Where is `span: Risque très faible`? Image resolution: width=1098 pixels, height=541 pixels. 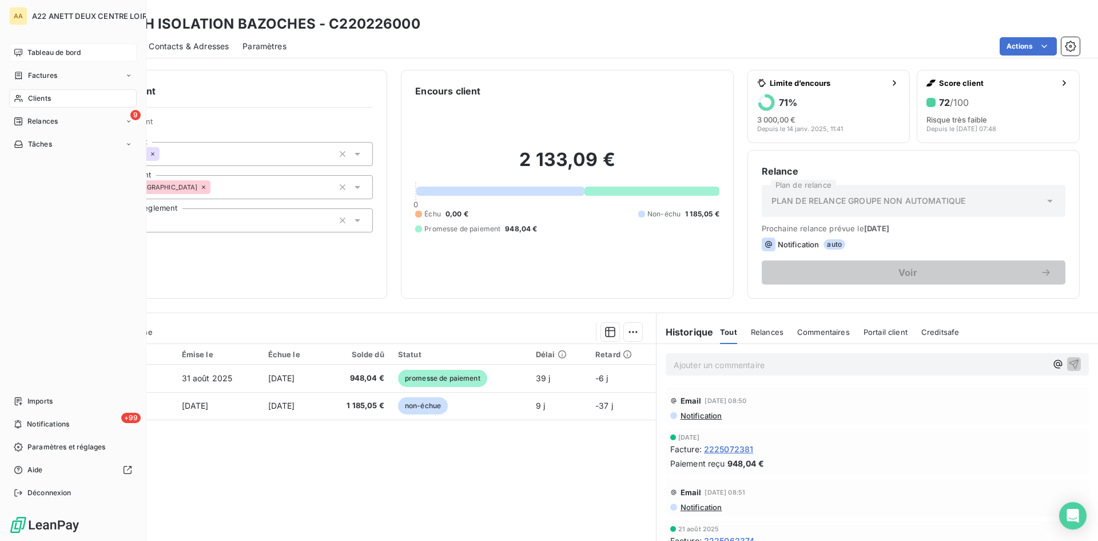 span: Risque très faible is located at coordinates (957, 120).